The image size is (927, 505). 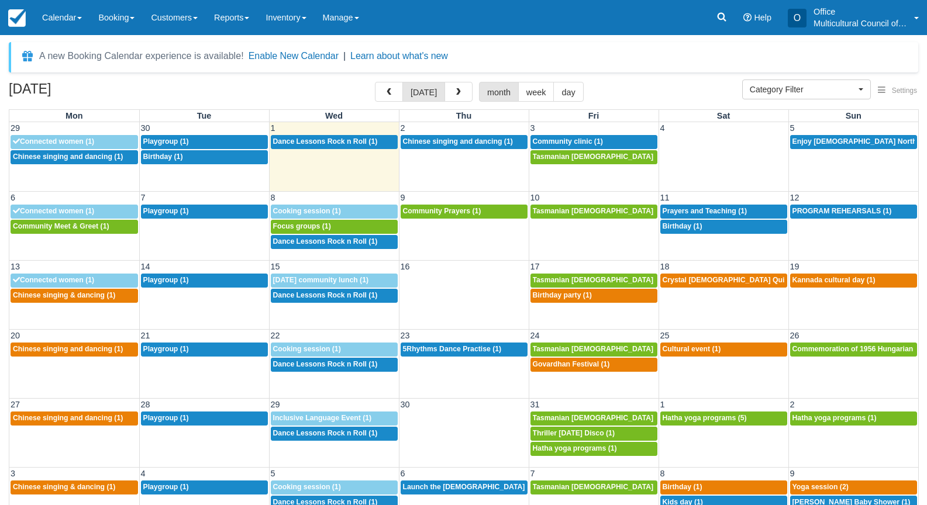 What do you see at coordinates (17, 18) in the screenshot?
I see `img: checkfront-main-nav-mini-logo.png` at bounding box center [17, 18].